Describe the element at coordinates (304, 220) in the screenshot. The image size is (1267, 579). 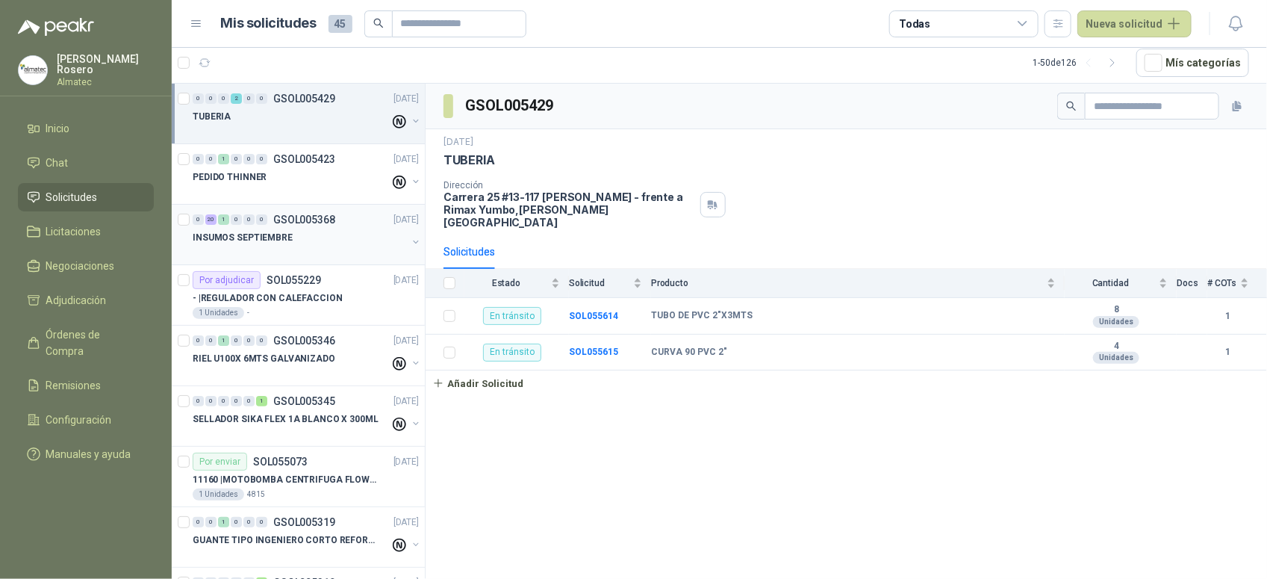
I see `p: GSOL005368` at that location.